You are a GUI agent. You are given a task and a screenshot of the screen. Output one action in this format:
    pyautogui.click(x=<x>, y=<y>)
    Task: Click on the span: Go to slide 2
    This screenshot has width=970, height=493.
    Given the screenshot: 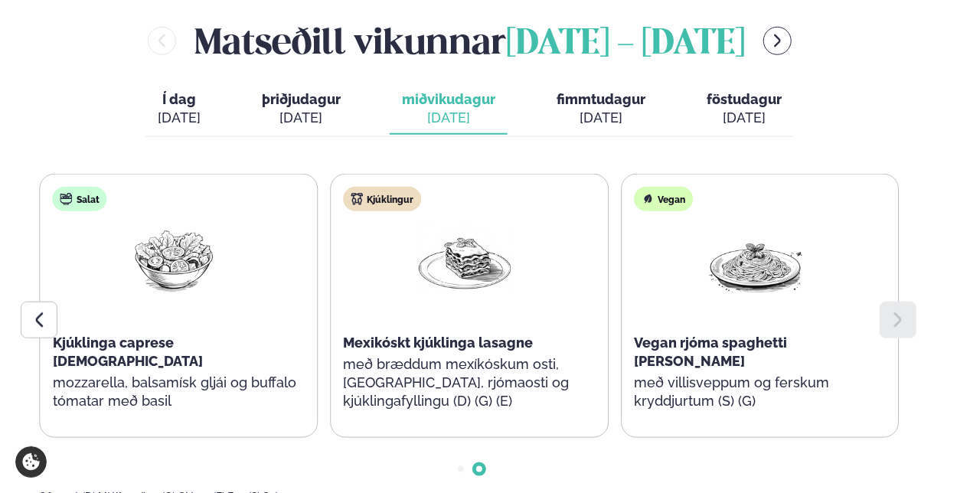 What is the action you would take?
    pyautogui.click(x=479, y=470)
    